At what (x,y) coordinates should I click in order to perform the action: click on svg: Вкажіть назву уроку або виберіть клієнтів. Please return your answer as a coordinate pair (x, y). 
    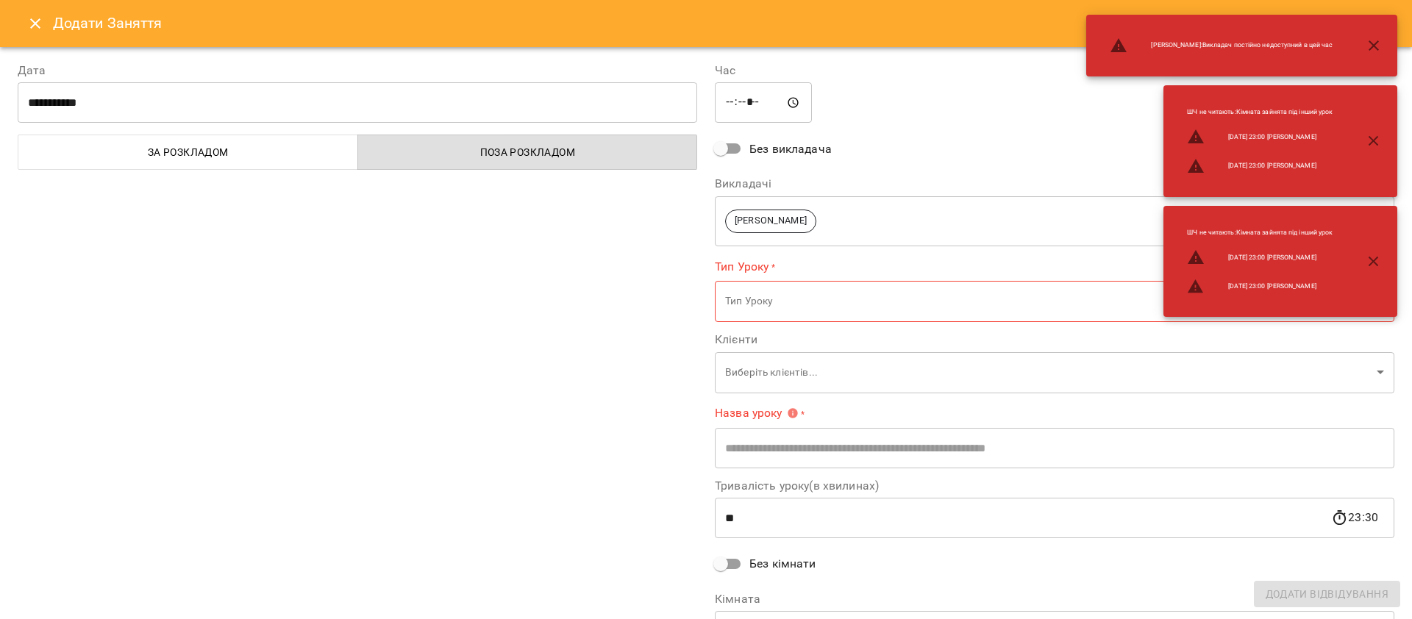
    Looking at the image, I should click on (793, 413).